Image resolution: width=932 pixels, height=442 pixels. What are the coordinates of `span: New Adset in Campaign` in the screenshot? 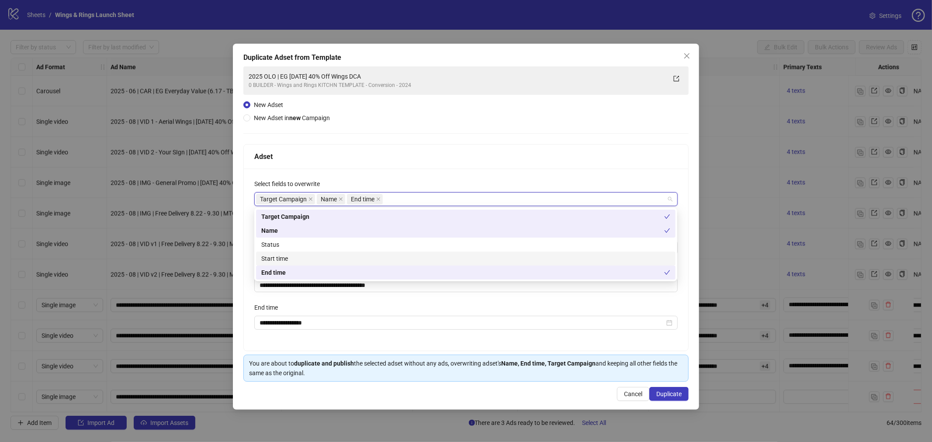 It's located at (292, 118).